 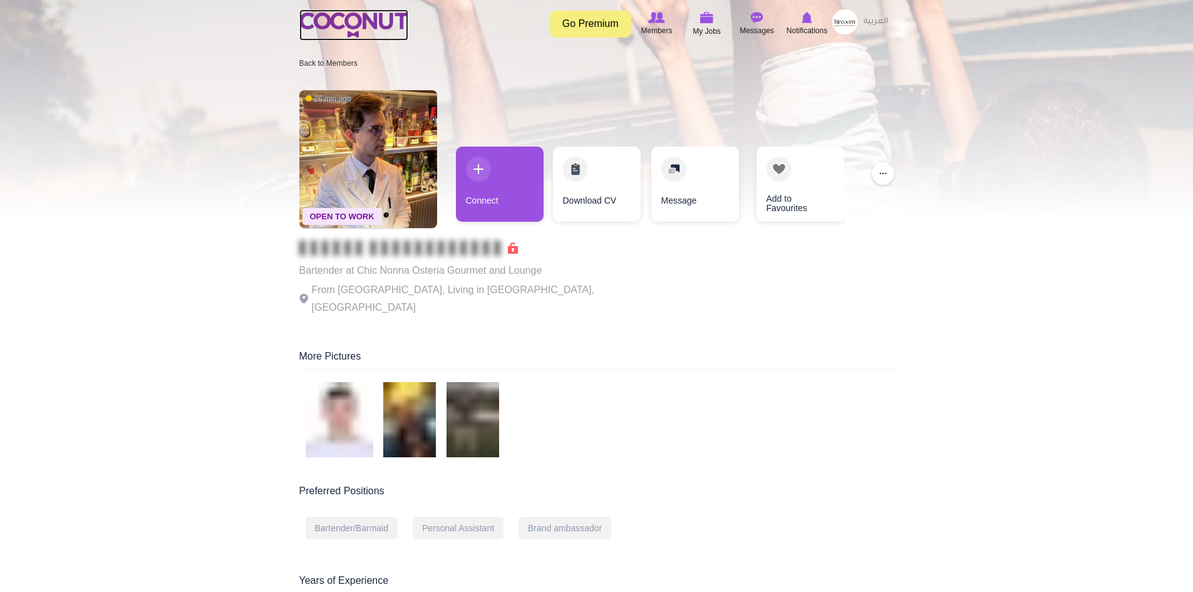 I want to click on span: Open To Work, so click(x=342, y=216).